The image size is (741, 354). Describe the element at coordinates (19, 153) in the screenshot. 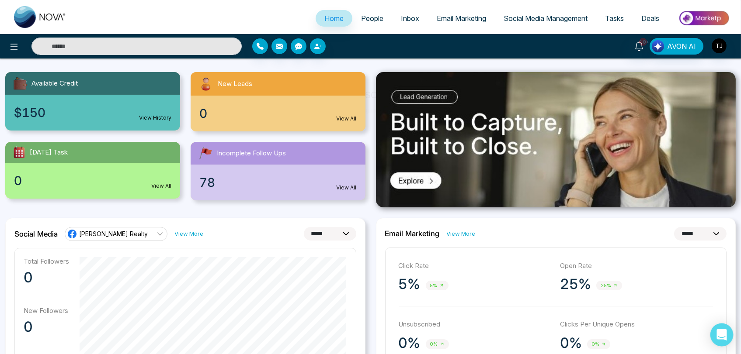

I see `img: todayTask.svg` at that location.